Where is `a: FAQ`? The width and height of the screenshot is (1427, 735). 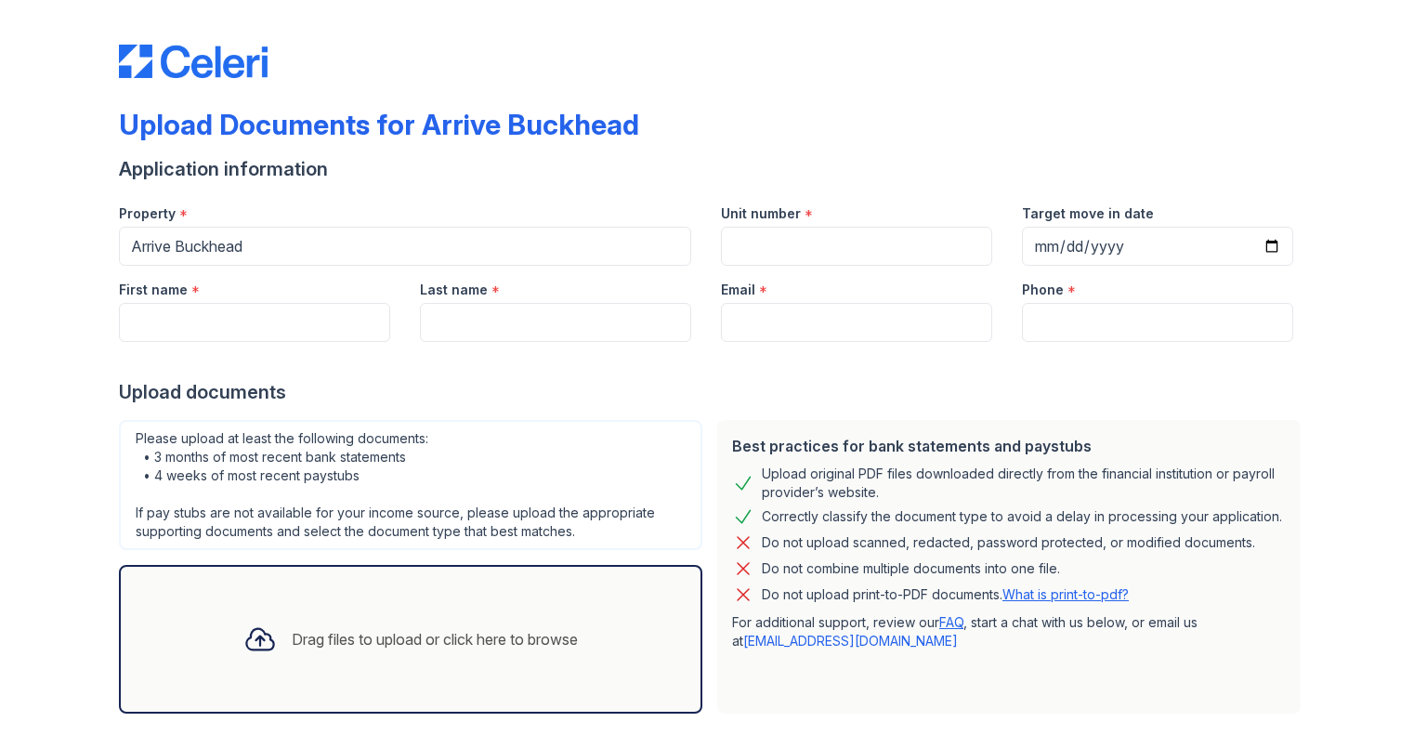
a: FAQ is located at coordinates (951, 621).